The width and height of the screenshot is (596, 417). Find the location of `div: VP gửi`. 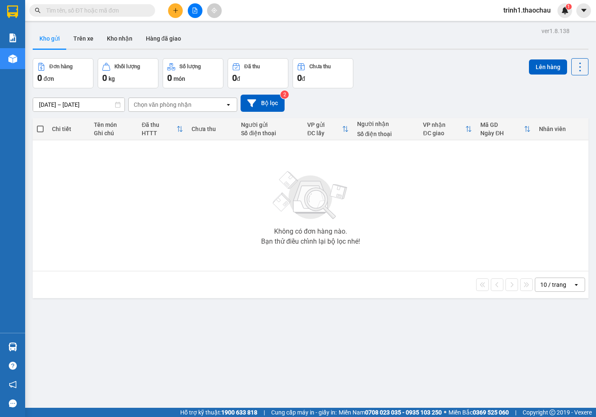

div: VP gửi is located at coordinates (324, 125).